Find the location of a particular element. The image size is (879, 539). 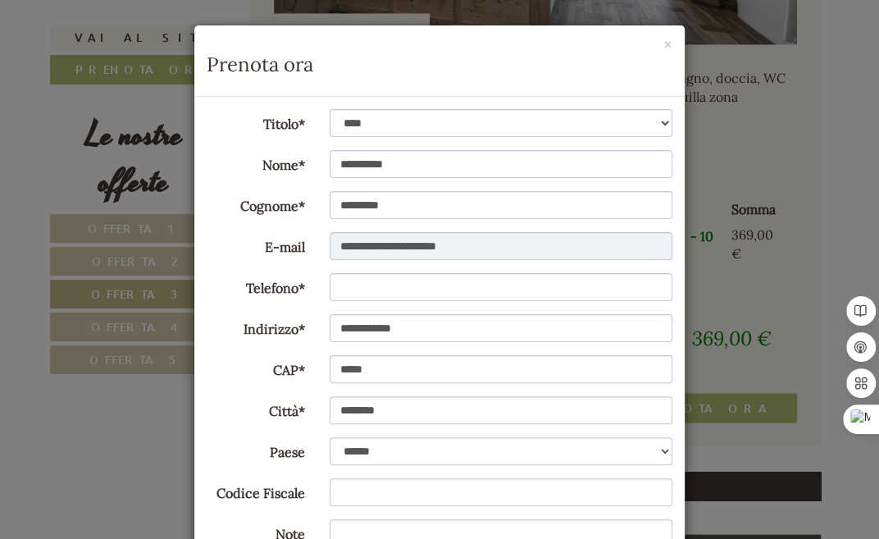

label: Nome* is located at coordinates (256, 162).